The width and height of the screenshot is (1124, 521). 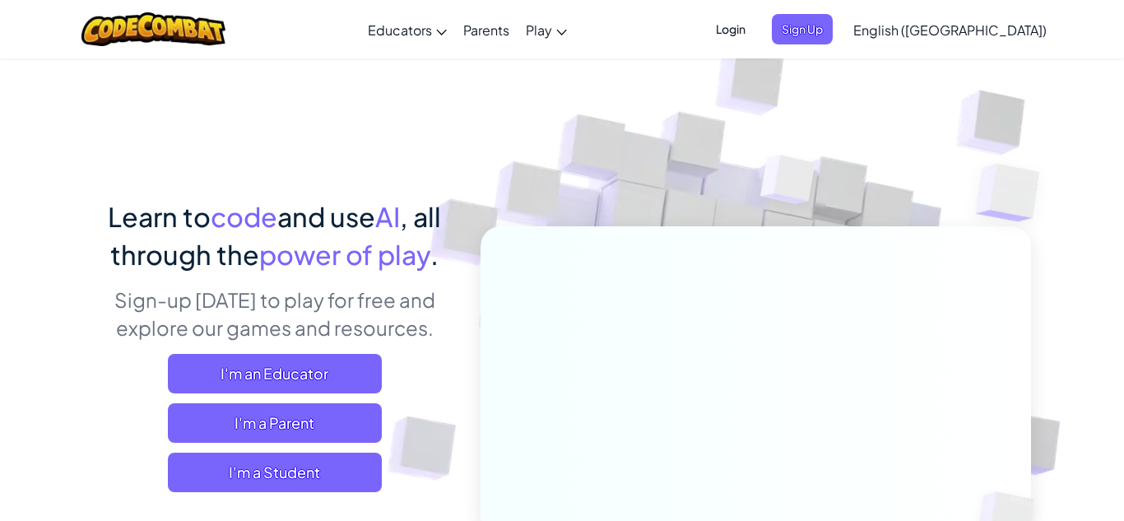 I want to click on a: I'm an Educator, so click(x=275, y=373).